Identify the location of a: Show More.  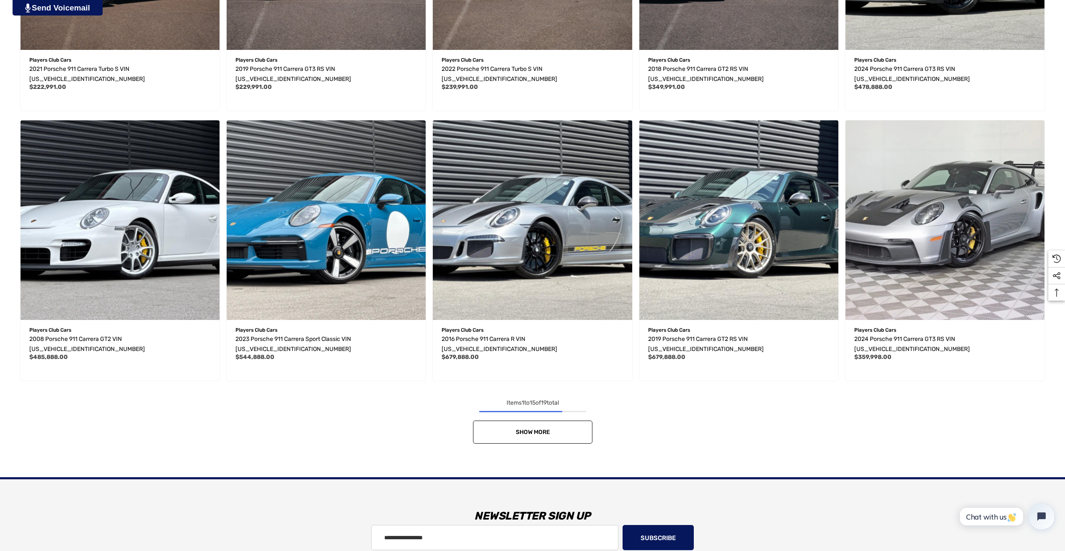
(533, 432).